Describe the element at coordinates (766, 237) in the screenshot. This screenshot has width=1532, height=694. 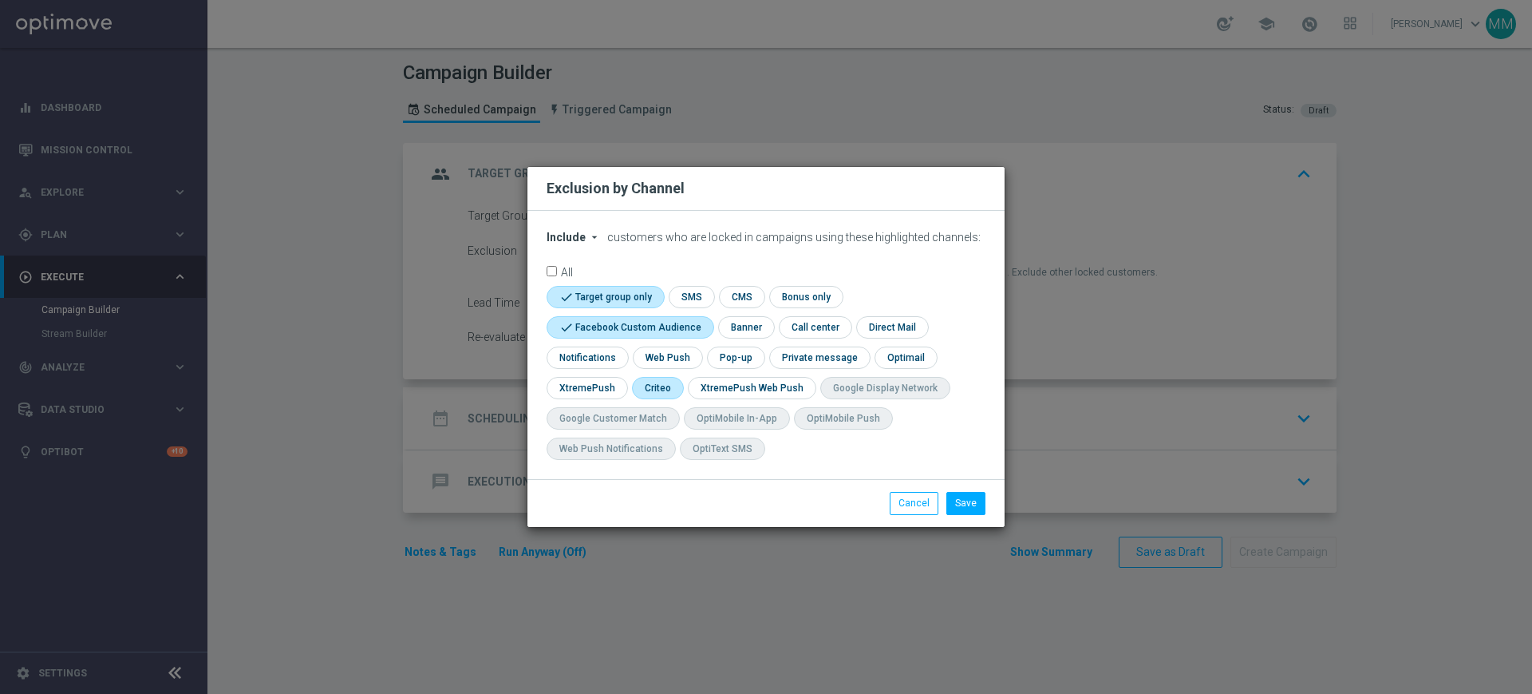
I see `div: customers who are locked in campaigns using these highlighted channels:` at that location.